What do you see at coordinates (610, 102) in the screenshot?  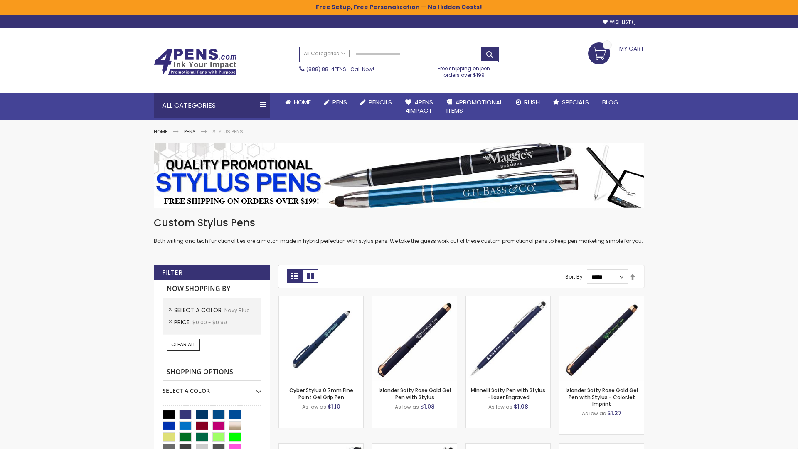 I see `span: Blog` at bounding box center [610, 102].